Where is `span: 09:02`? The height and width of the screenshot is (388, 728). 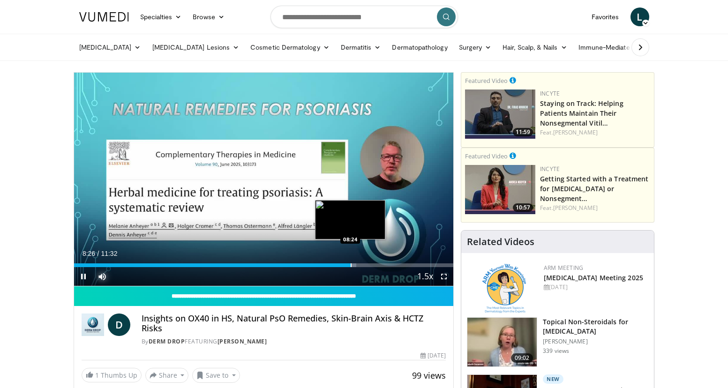 span: 09:02 is located at coordinates (522, 358).